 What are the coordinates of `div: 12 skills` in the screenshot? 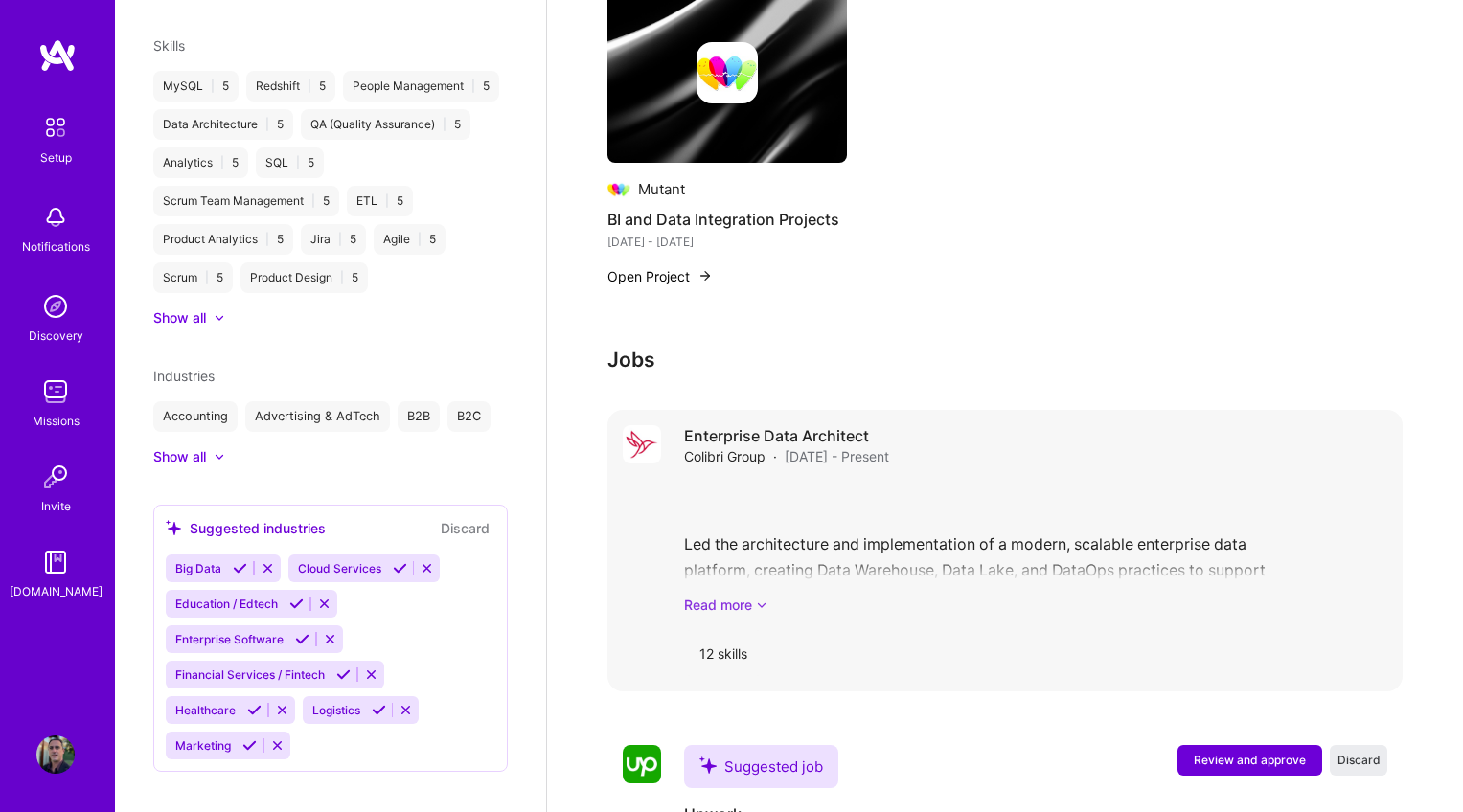 It's located at (724, 653).